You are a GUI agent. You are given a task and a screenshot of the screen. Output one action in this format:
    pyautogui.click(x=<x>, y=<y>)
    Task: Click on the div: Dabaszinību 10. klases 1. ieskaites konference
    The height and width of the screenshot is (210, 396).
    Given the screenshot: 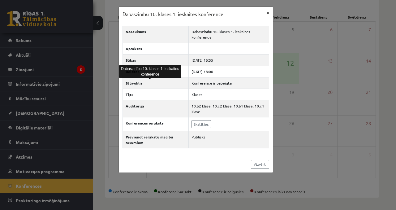 What is the action you would take?
    pyautogui.click(x=150, y=71)
    